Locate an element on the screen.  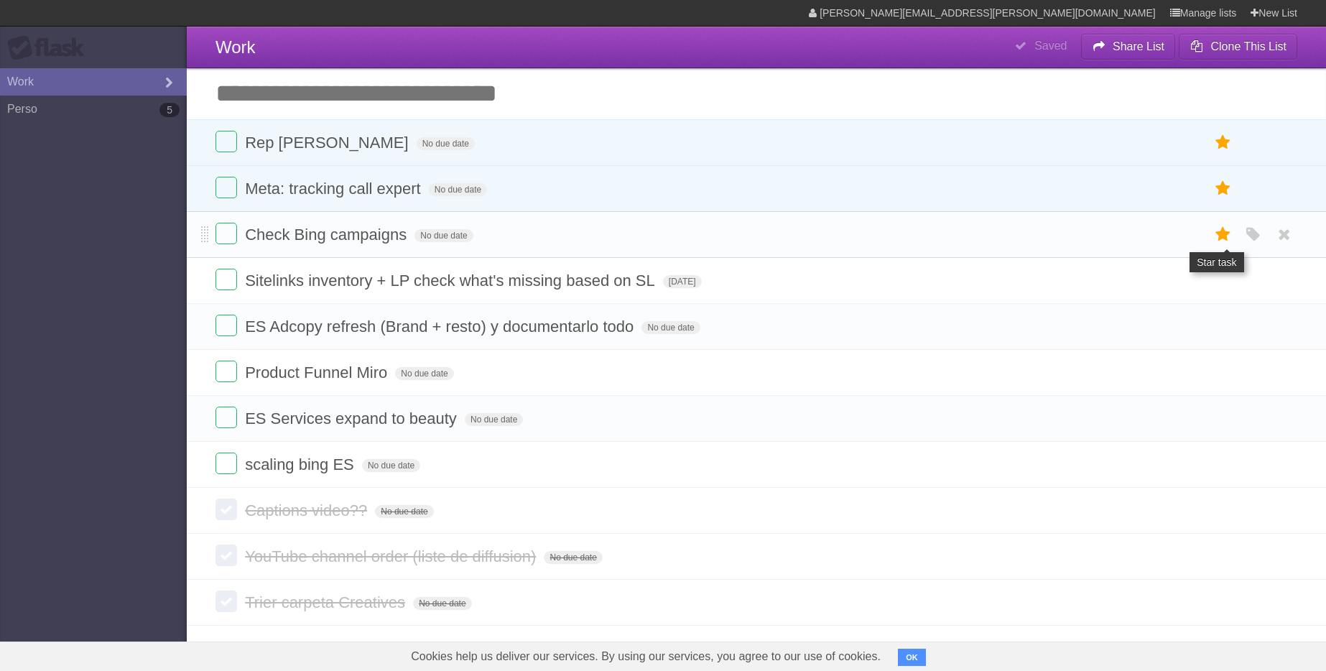
span: Captions video?? is located at coordinates (307, 510).